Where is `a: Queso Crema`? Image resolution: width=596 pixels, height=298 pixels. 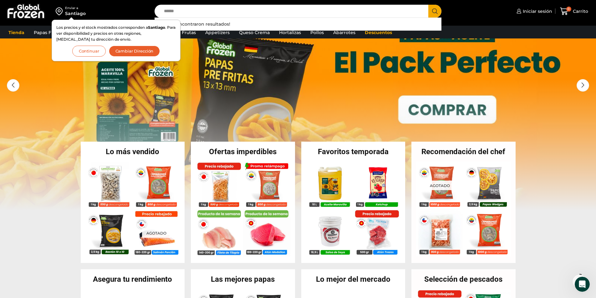 a: Queso Crema is located at coordinates (254, 33).